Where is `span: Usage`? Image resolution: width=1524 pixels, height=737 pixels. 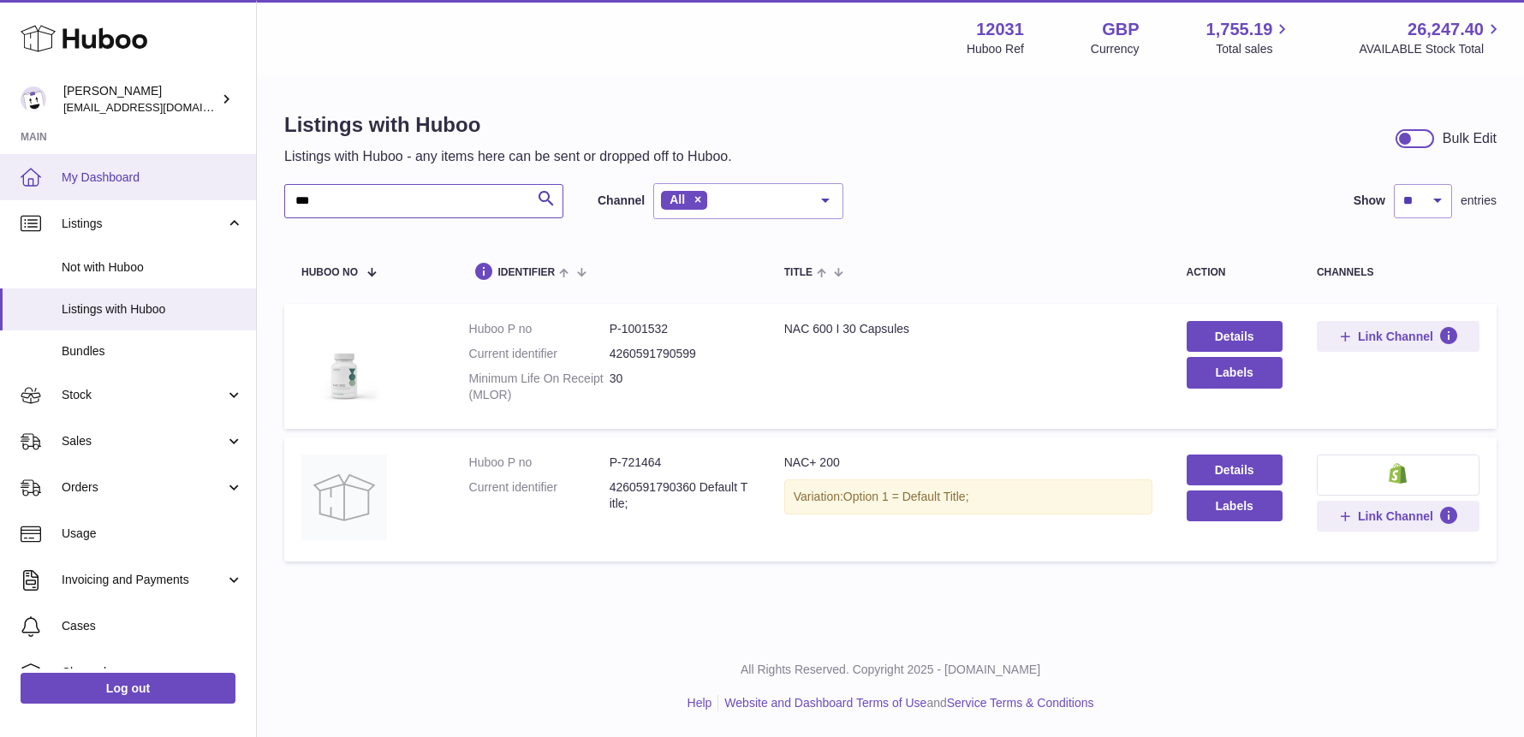
span: Usage is located at coordinates (152, 534).